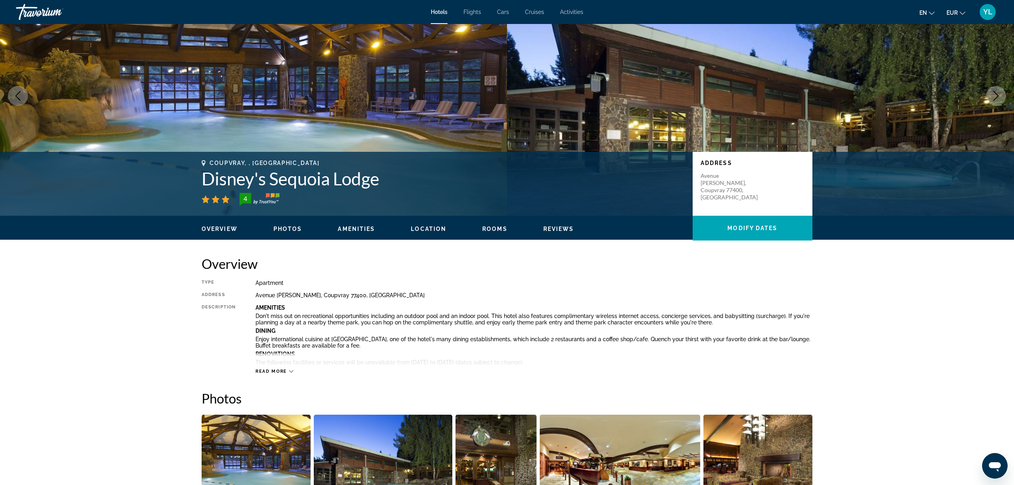  Describe the element at coordinates (572, 12) in the screenshot. I see `span: Activities` at that location.